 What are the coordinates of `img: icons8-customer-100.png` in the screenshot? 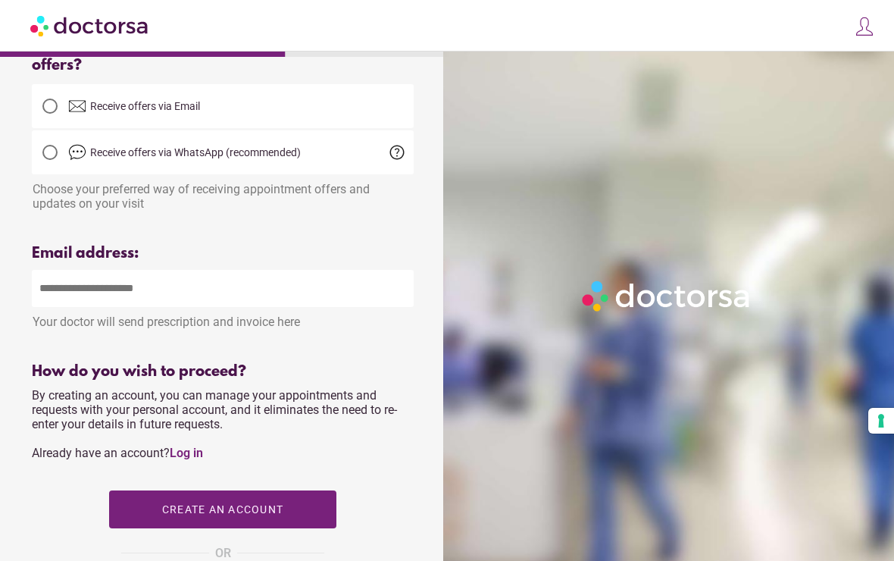 It's located at (865, 27).